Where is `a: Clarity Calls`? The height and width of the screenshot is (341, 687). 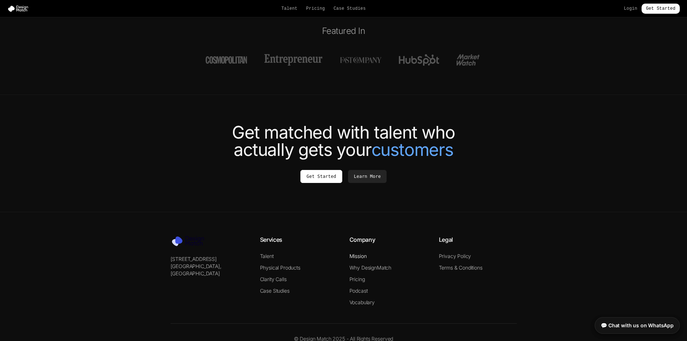 a: Clarity Calls is located at coordinates (273, 279).